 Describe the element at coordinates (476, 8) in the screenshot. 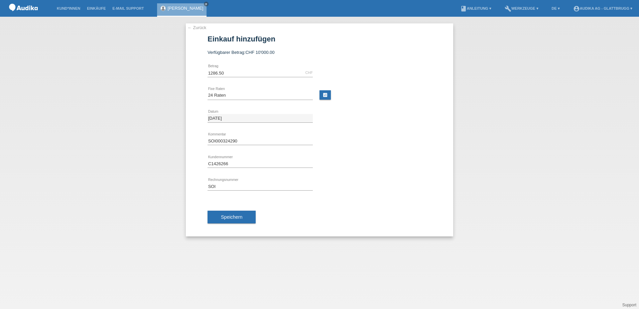

I see `a: bookAnleitung ▾` at that location.